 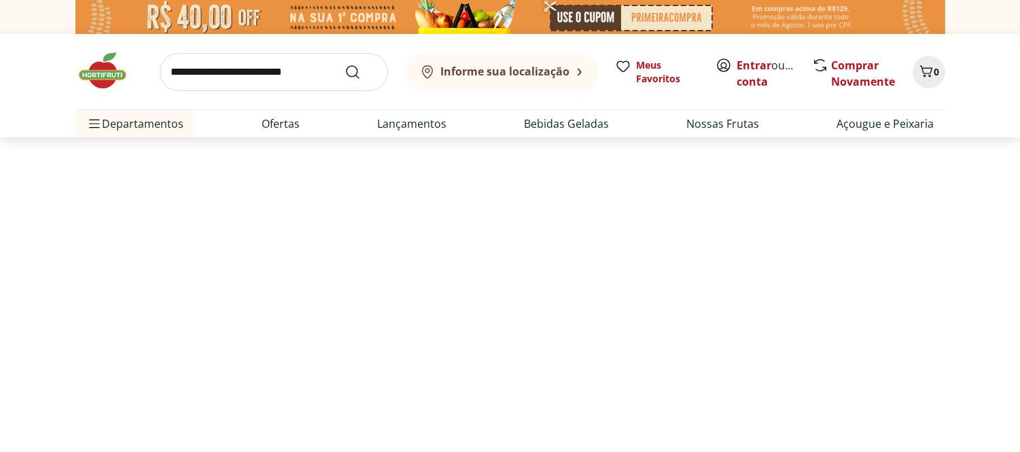 I want to click on button: Carrinho, so click(x=929, y=72).